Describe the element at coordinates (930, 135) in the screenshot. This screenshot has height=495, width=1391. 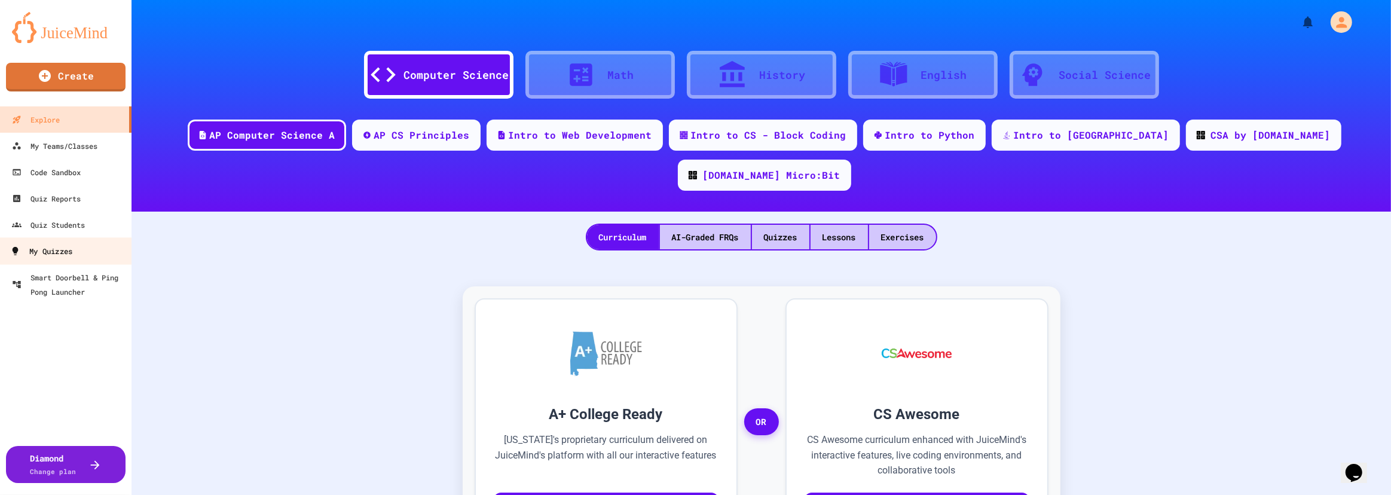
I see `div: Intro to Python` at that location.